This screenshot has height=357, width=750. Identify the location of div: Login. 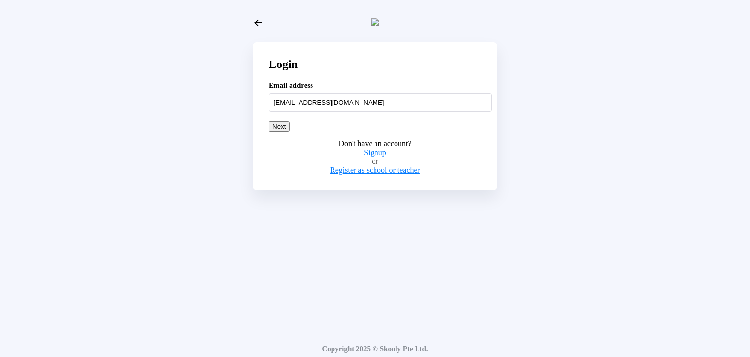
(375, 64).